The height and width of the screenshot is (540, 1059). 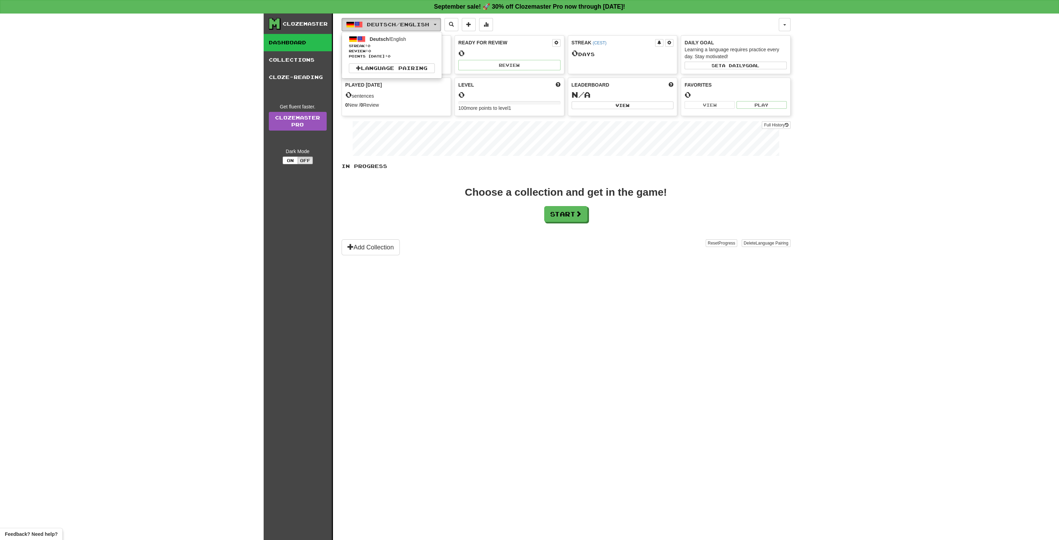 I want to click on a: Cloze-Reading, so click(x=297, y=77).